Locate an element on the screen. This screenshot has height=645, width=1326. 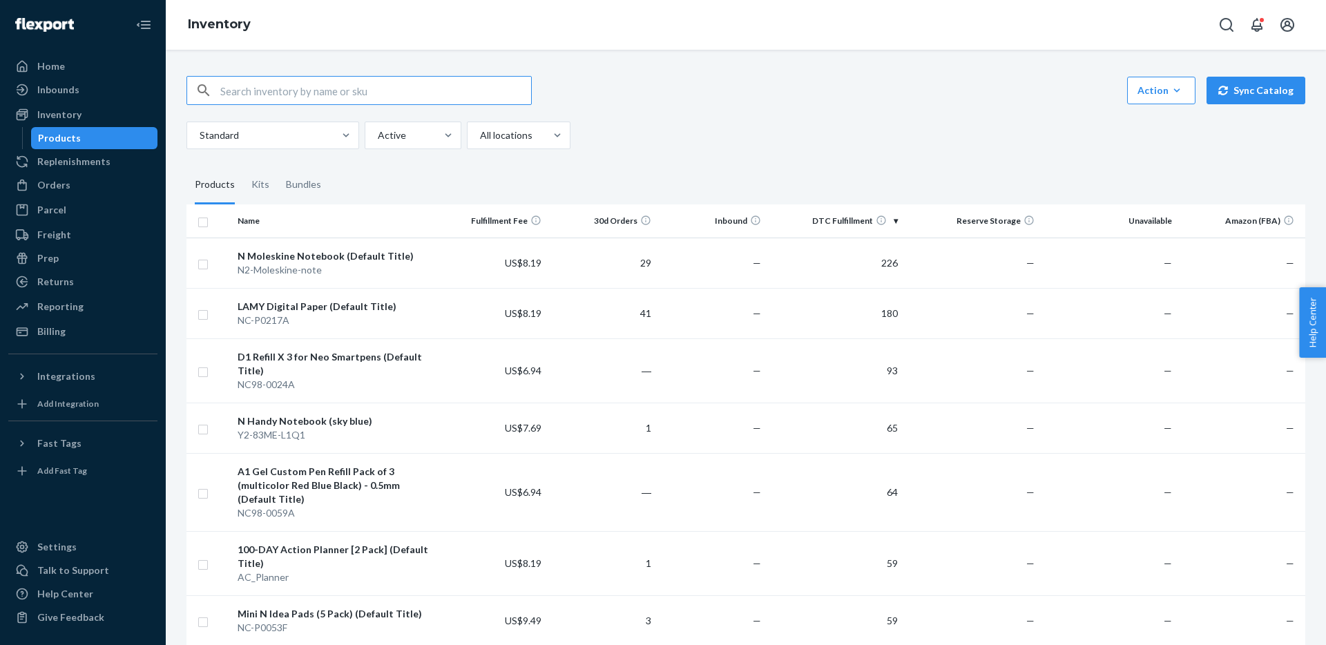
div: Inventory is located at coordinates (59, 115).